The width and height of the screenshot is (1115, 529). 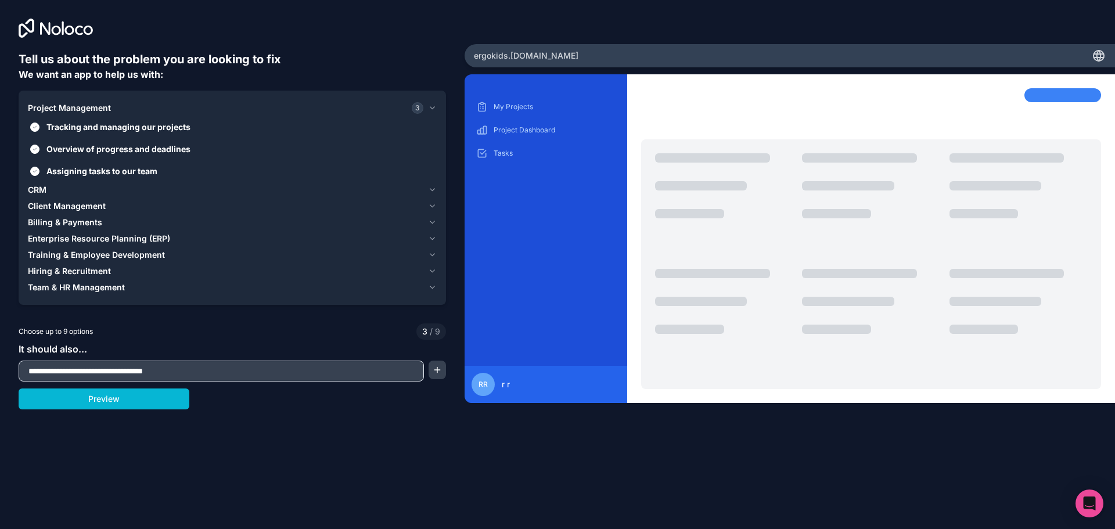 I want to click on span: Billing & Payments, so click(x=65, y=222).